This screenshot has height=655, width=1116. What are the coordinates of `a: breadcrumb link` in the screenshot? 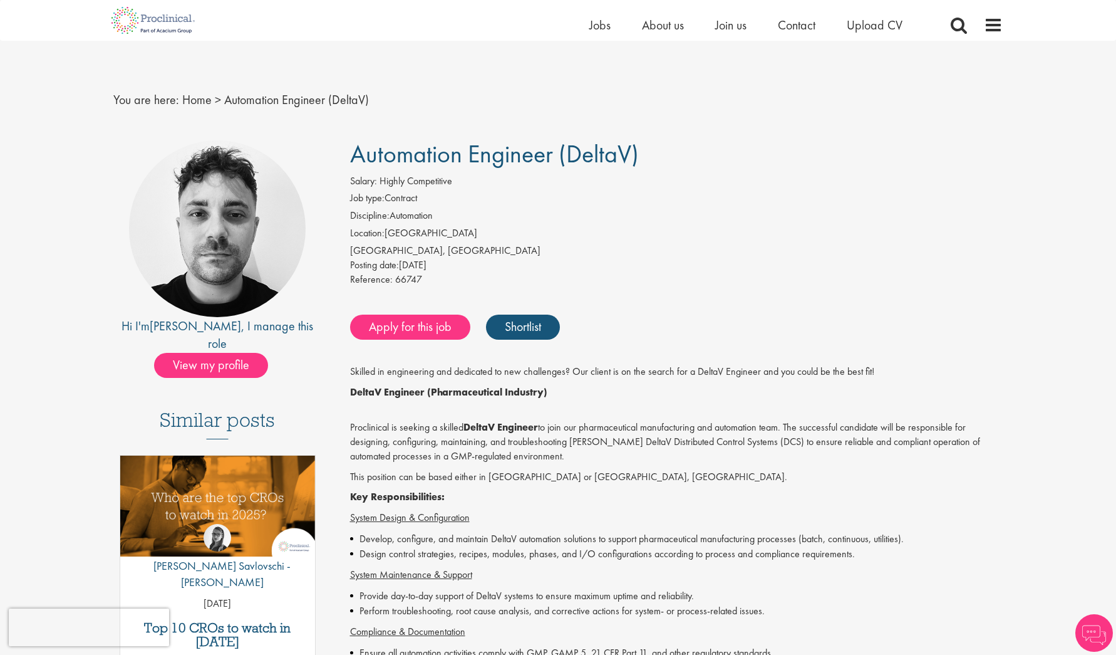 It's located at (197, 100).